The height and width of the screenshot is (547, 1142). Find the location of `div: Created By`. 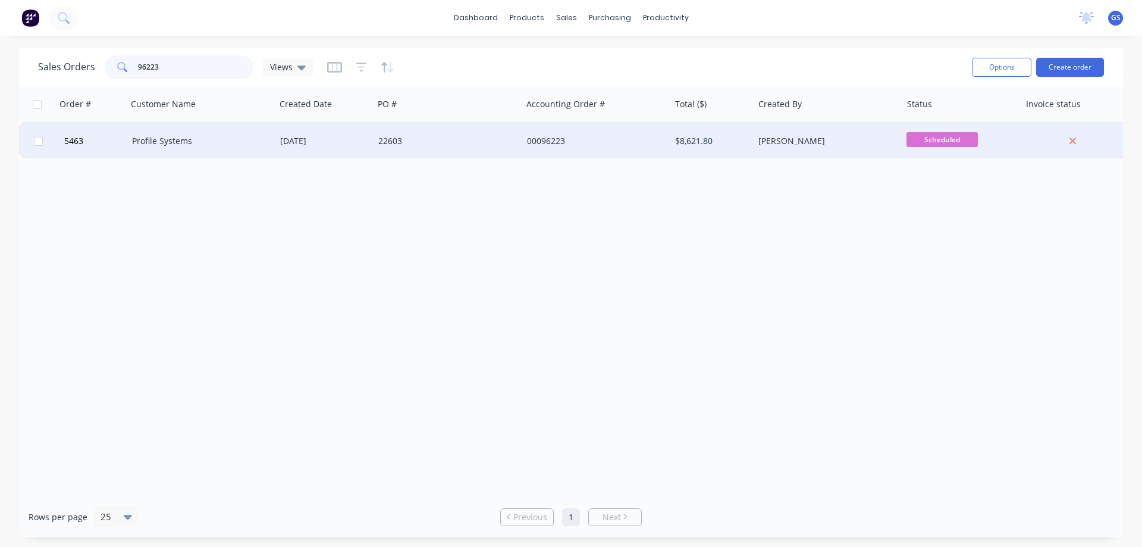

div: Created By is located at coordinates (780, 104).